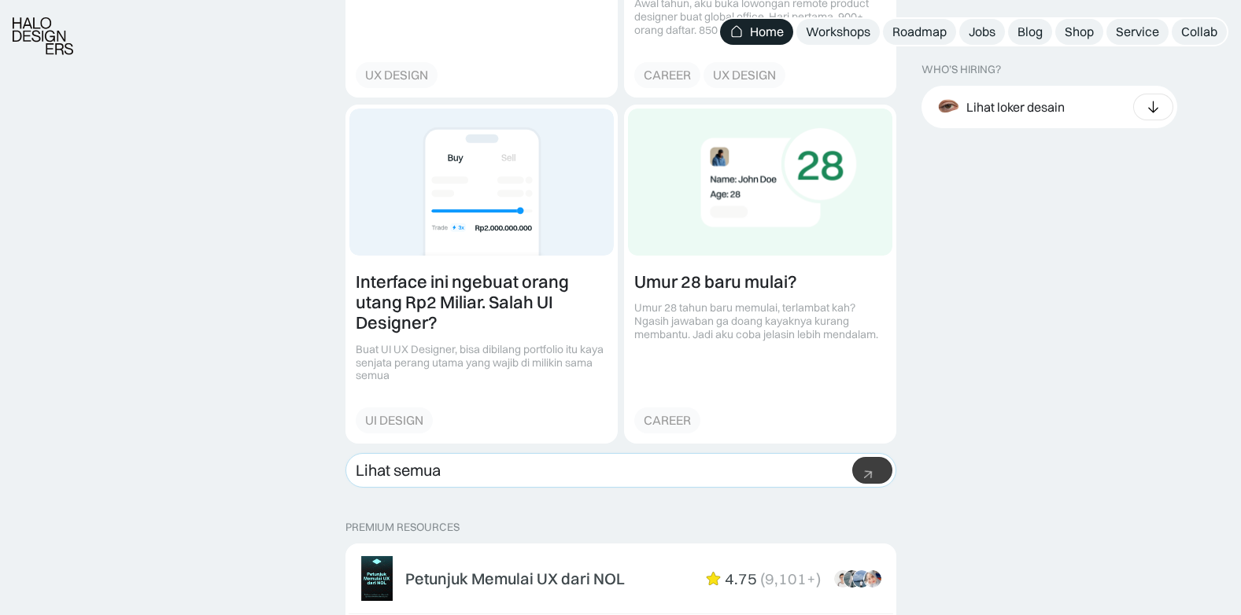 This screenshot has width=1241, height=615. Describe the element at coordinates (919, 31) in the screenshot. I see `a: Roadmap` at that location.